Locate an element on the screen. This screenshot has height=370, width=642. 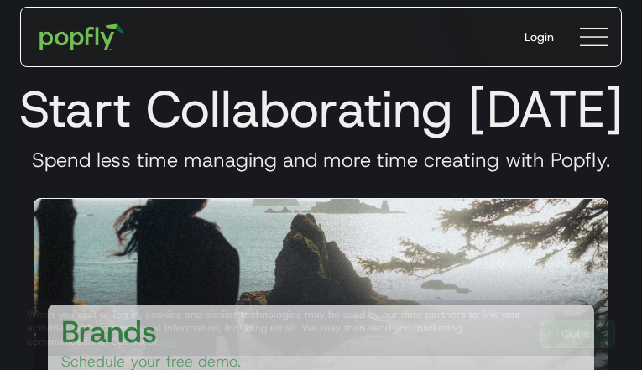
div: When you visit or log in, cookies and similar technologies may be used by our data partners to li... is located at coordinates (277, 328).